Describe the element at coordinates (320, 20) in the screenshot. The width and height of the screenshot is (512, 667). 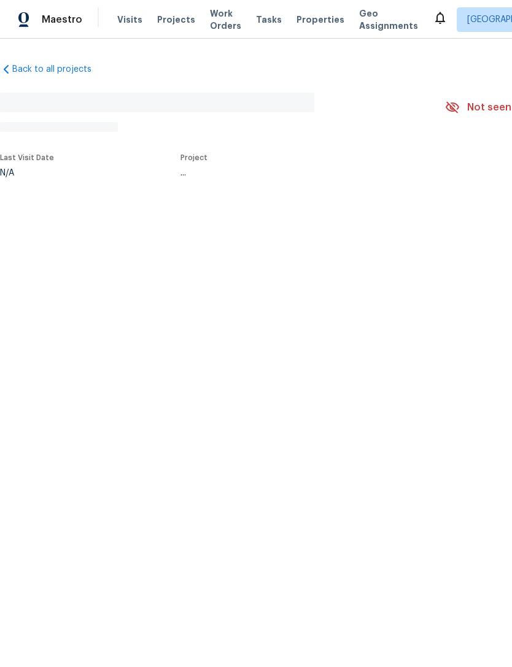
I see `span: Properties` at that location.